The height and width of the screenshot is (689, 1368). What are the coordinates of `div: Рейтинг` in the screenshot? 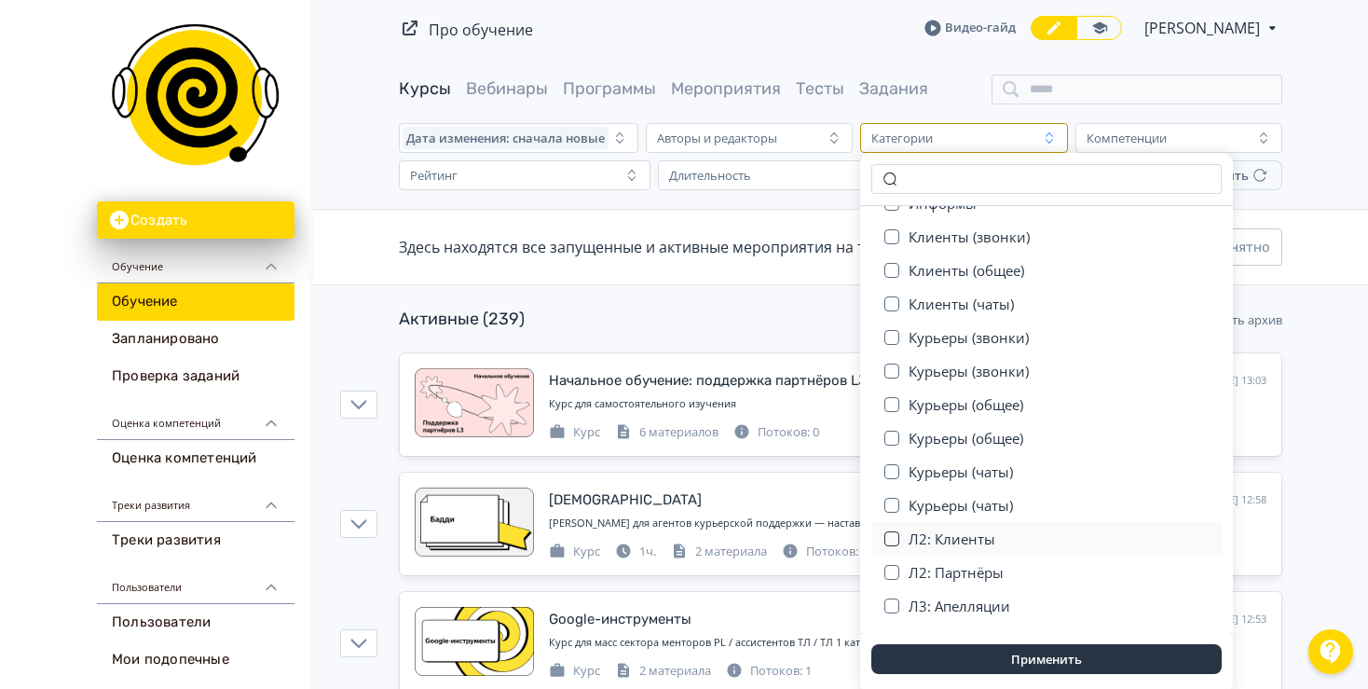 It's located at (433, 175).